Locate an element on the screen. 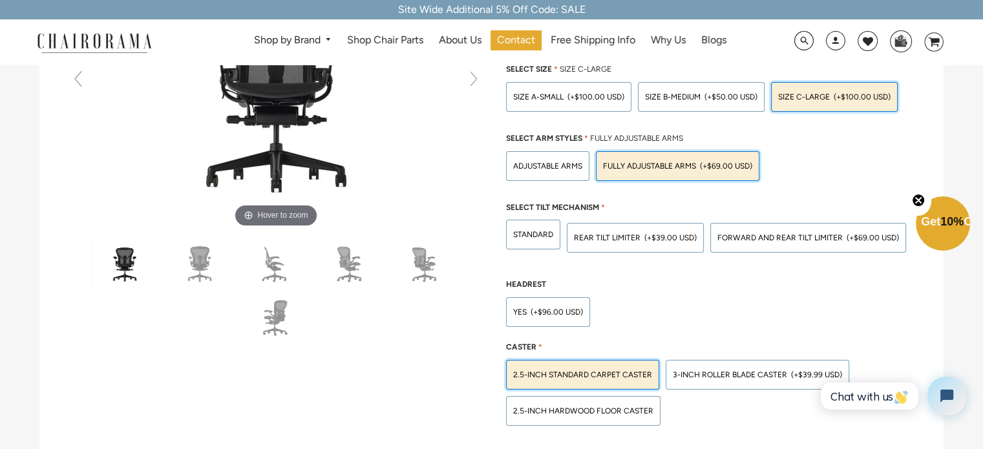 Image resolution: width=983 pixels, height=449 pixels. span: 3-inch Roller Blade Caster is located at coordinates (730, 375).